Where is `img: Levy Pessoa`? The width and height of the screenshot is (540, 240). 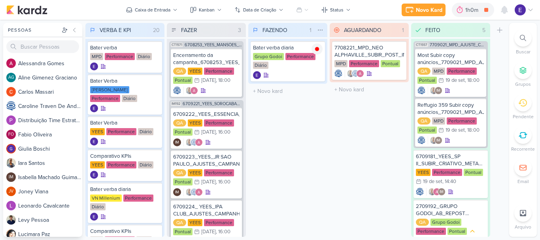
img: Levy Pessoa is located at coordinates (11, 220).